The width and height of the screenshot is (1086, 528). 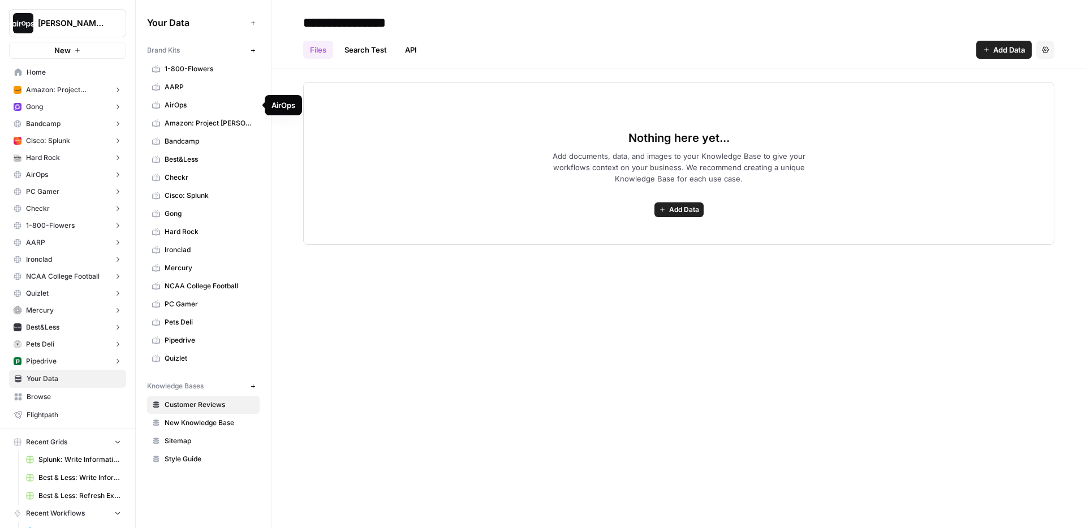 I want to click on span: Cisco: Splunk, so click(x=209, y=196).